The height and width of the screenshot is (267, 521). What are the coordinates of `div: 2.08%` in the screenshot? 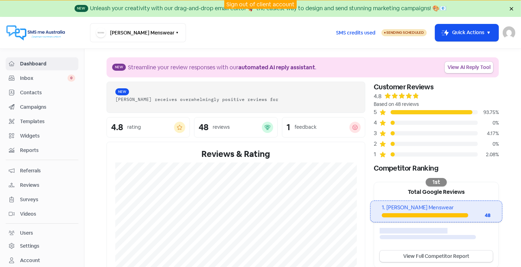 It's located at (488, 154).